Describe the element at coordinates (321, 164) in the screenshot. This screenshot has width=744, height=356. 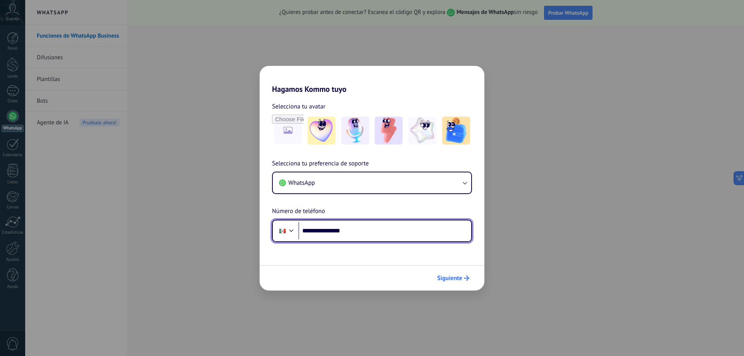
I see `span: Selecciona tu preferencia de soporte` at that location.